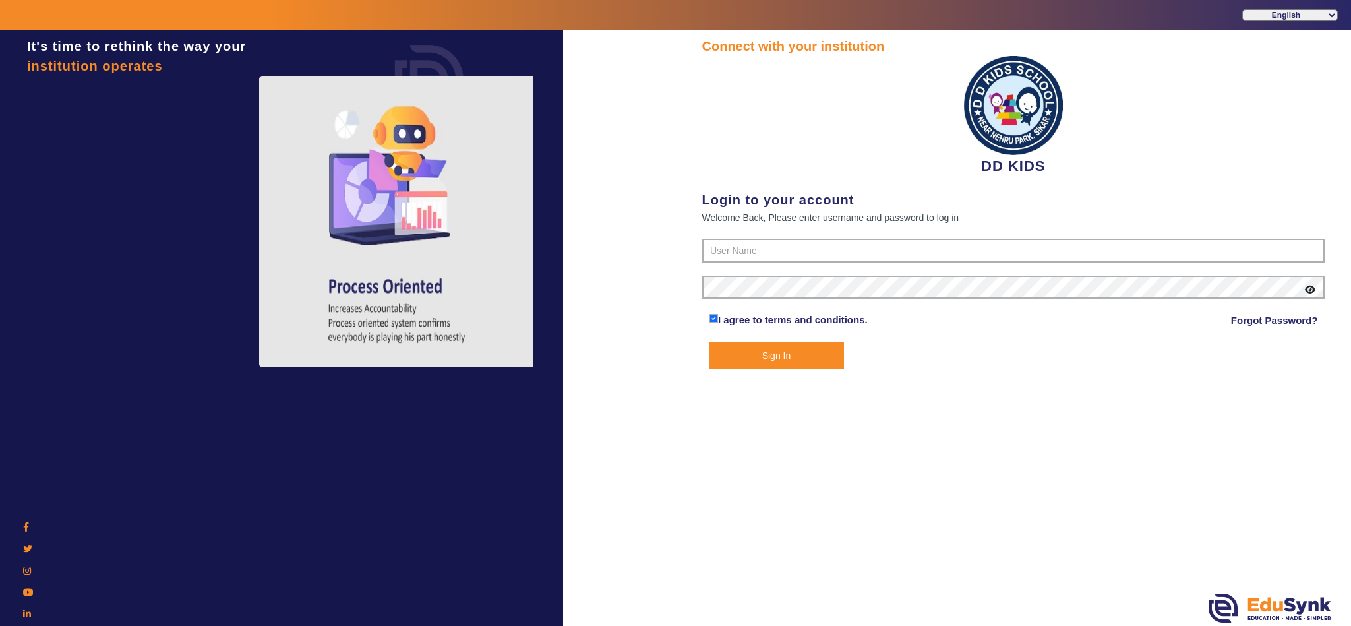 Image resolution: width=1351 pixels, height=626 pixels. I want to click on div: Connect with your institution, so click(1013, 46).